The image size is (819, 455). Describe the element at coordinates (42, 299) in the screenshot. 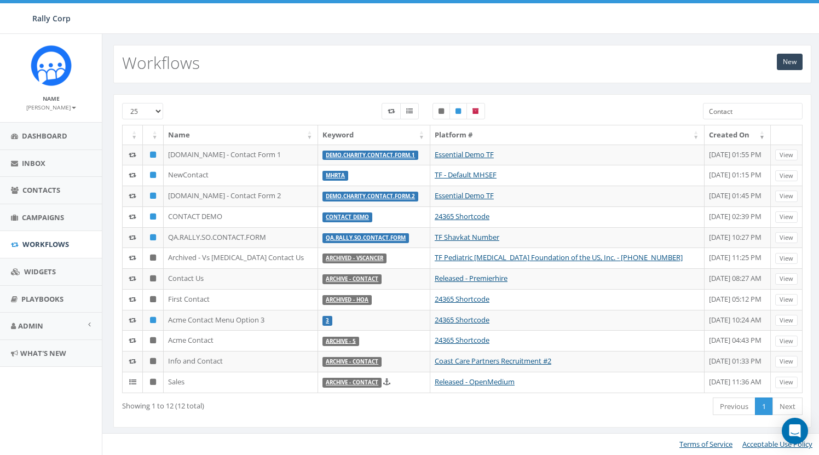

I see `span: Playbooks` at that location.